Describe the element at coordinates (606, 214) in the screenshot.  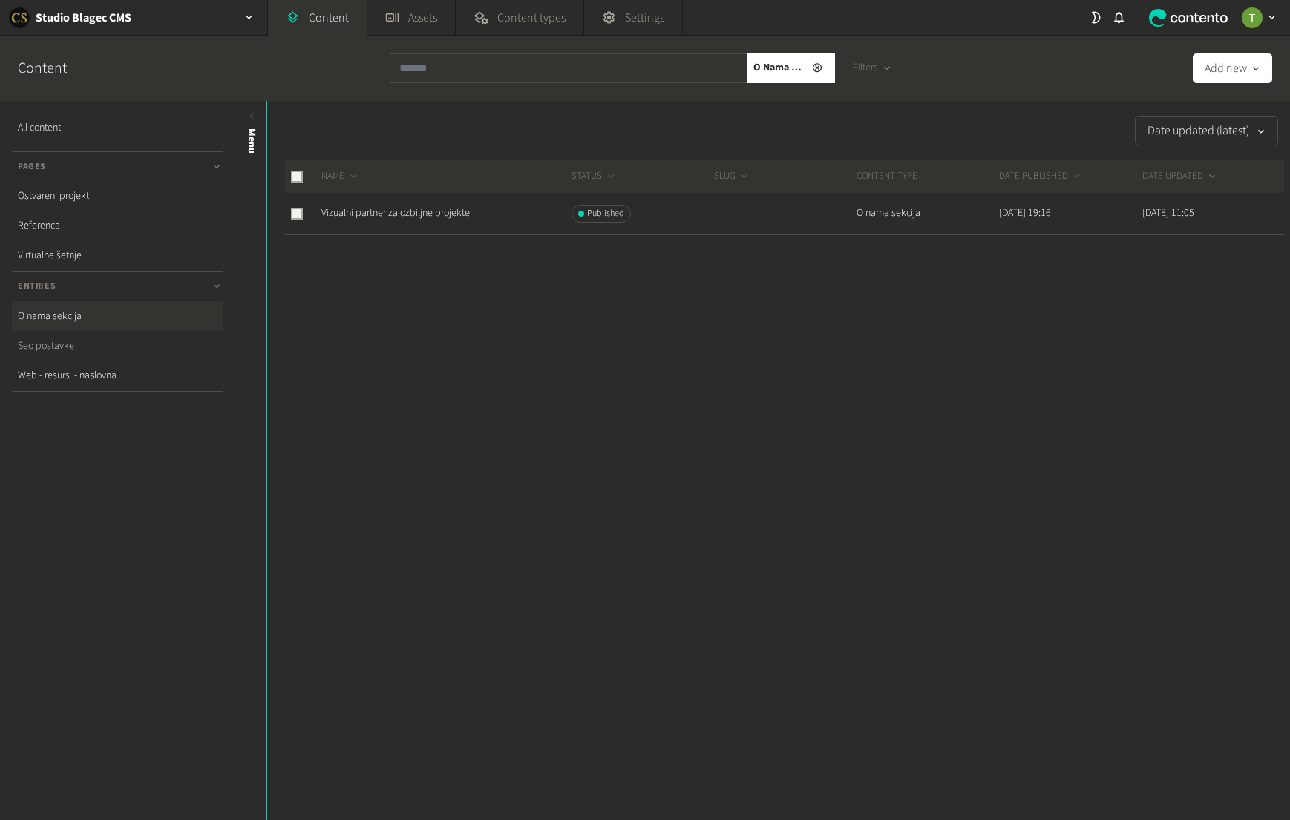
I see `span: Published` at that location.